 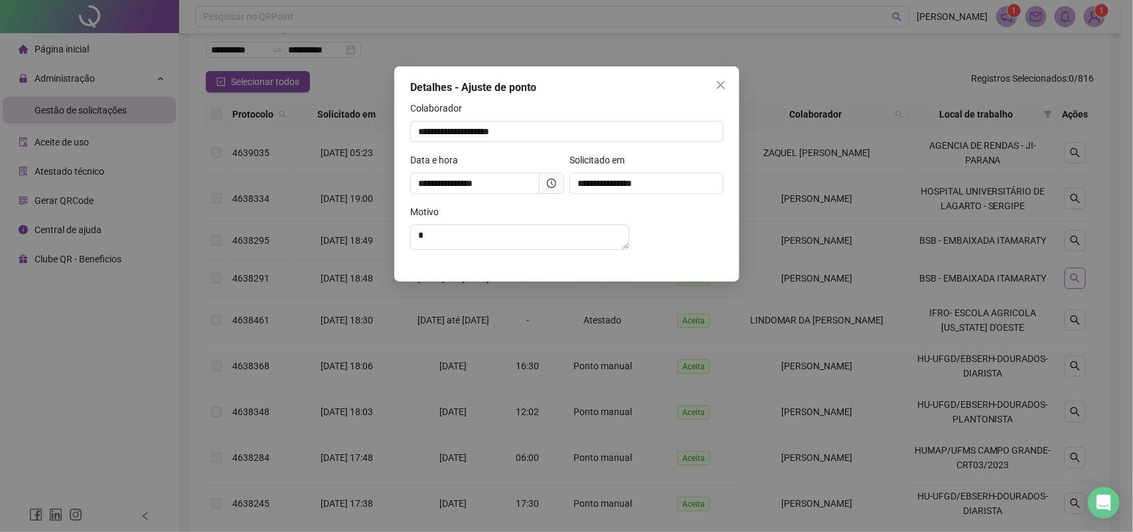 What do you see at coordinates (601, 160) in the screenshot?
I see `label: Solicitado em` at bounding box center [601, 160].